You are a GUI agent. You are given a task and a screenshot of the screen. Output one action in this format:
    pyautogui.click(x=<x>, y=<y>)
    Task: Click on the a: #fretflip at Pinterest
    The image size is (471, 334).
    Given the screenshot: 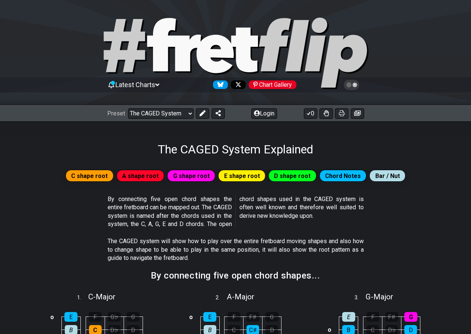 What is the action you would take?
    pyautogui.click(x=271, y=84)
    